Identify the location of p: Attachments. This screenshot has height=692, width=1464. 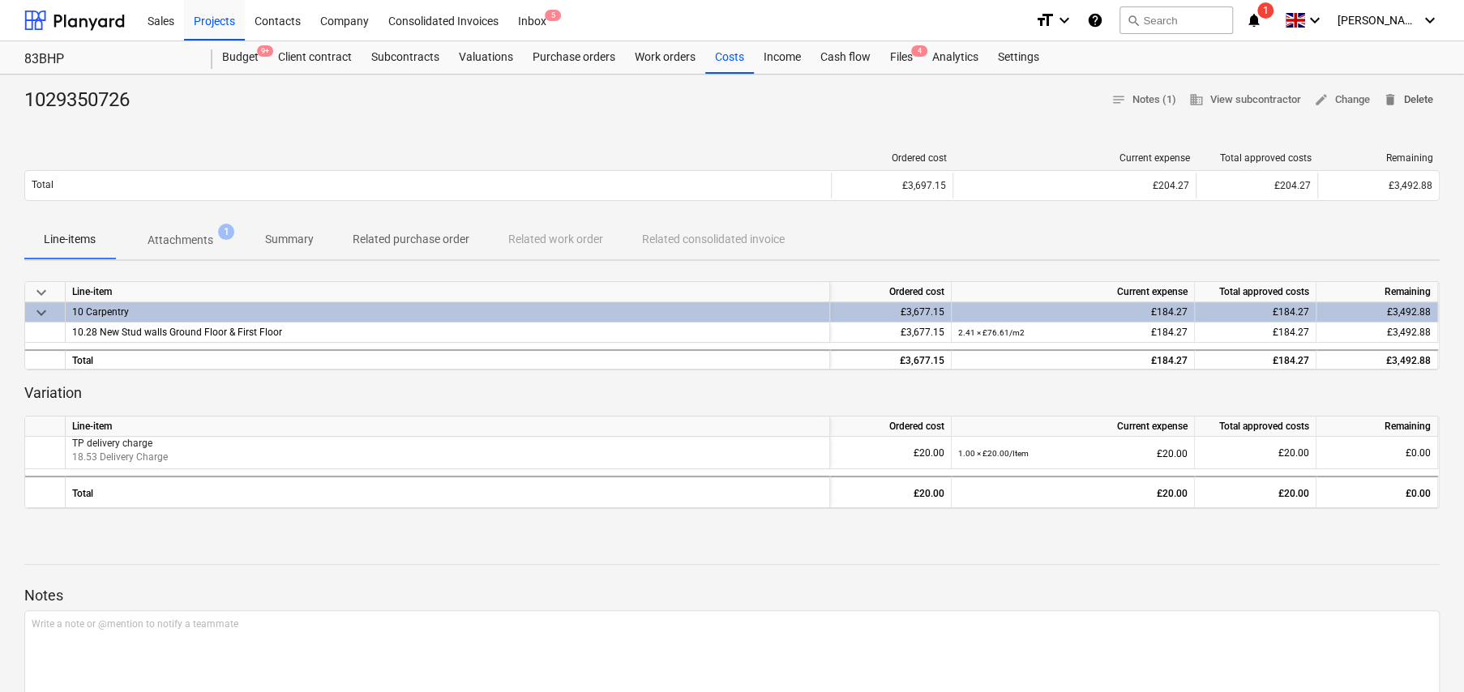
(180, 240).